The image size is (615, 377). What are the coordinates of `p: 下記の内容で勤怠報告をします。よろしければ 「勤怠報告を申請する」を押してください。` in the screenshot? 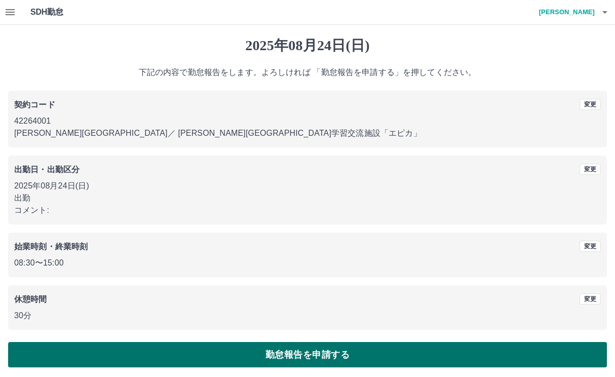 It's located at (307, 72).